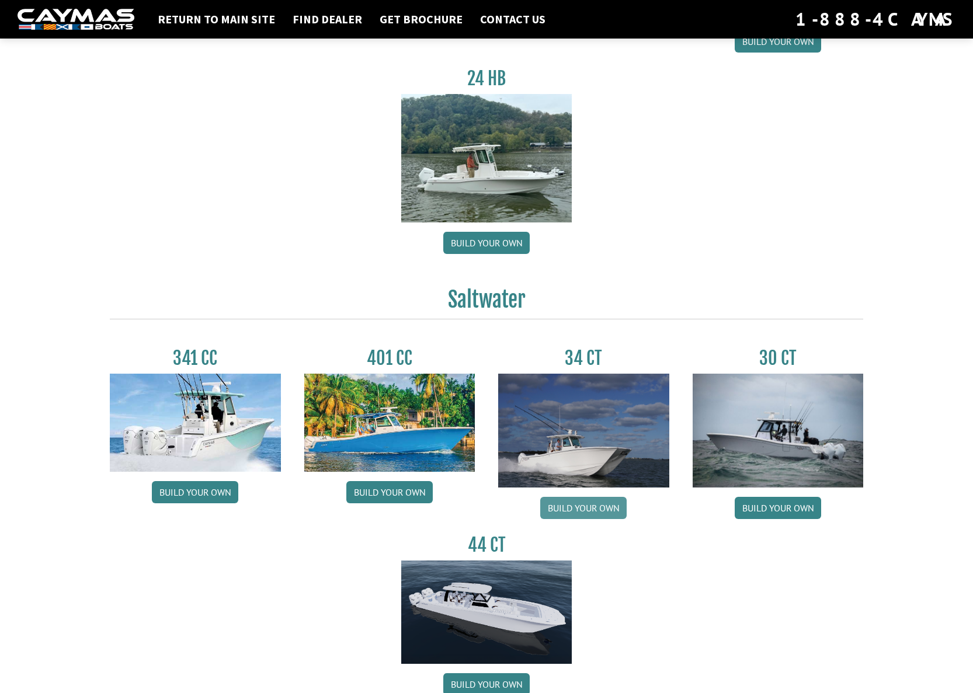 The height and width of the screenshot is (693, 973). I want to click on img: 30_CT_photo_shoot_for_caymas_connect.jpg, so click(778, 430).